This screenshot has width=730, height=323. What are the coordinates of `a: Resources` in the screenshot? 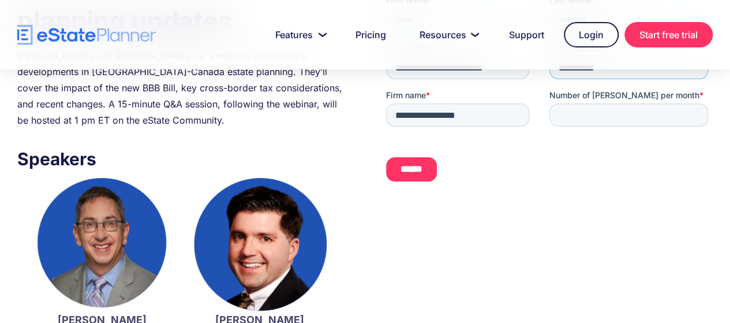 It's located at (447, 35).